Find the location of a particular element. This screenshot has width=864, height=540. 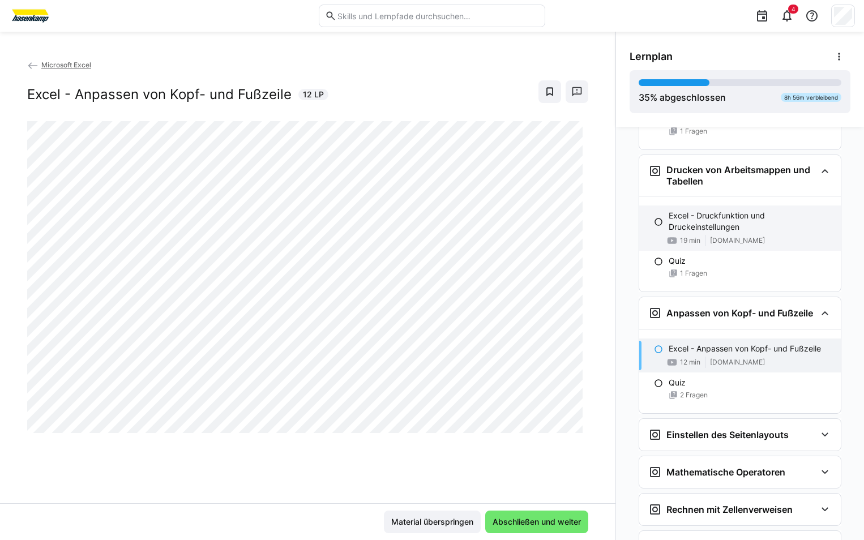

span: Microsoft Excel is located at coordinates (66, 65).